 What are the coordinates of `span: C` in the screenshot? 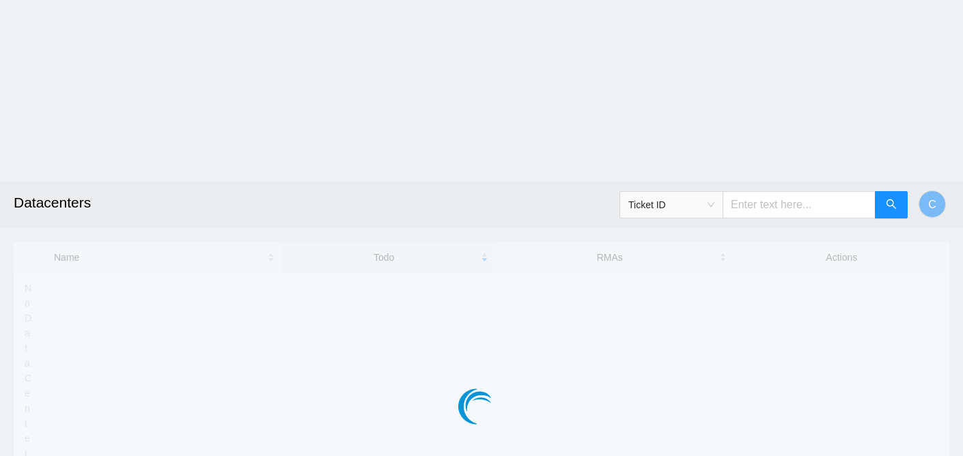 It's located at (933, 204).